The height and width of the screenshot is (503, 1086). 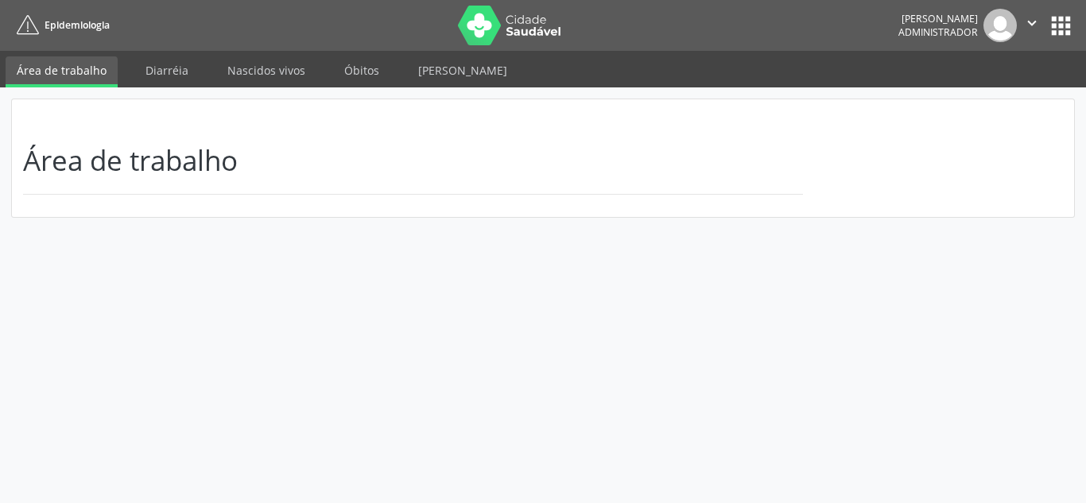 What do you see at coordinates (130, 161) in the screenshot?
I see `h1: Área de trabalho` at bounding box center [130, 161].